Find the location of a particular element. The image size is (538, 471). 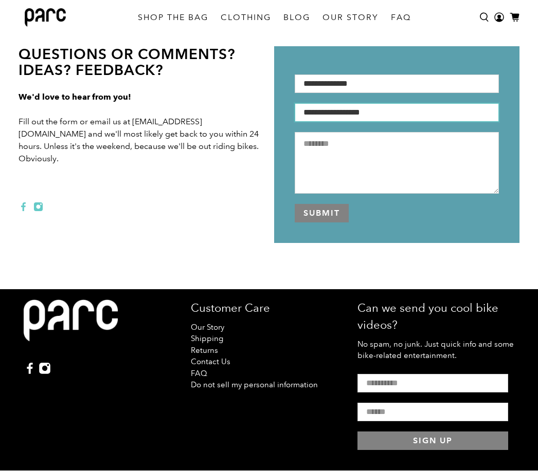

button: Sign Up is located at coordinates (432, 441).